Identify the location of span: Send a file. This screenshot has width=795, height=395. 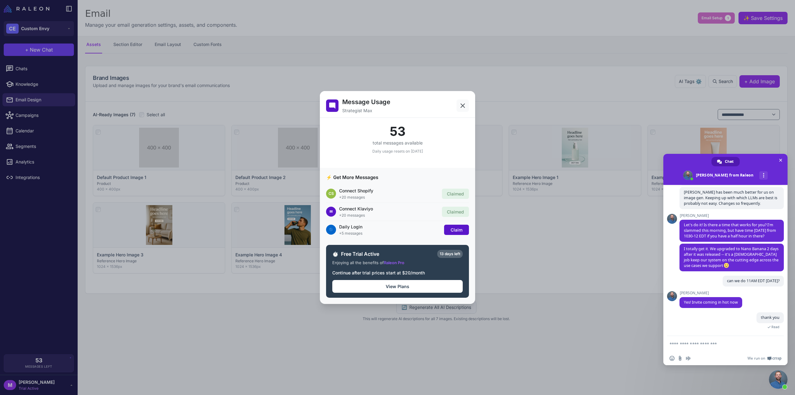
(680, 358).